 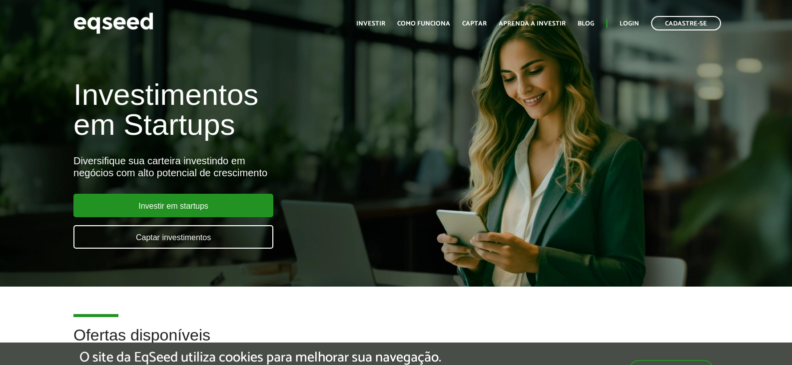 I want to click on a: Cadastre-se, so click(x=686, y=23).